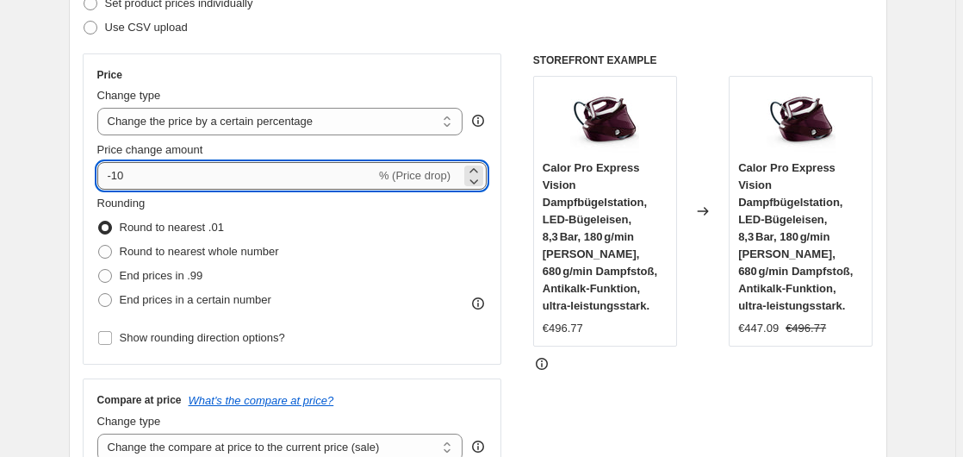 The height and width of the screenshot is (457, 963). I want to click on span: Show rounding direction options?, so click(202, 337).